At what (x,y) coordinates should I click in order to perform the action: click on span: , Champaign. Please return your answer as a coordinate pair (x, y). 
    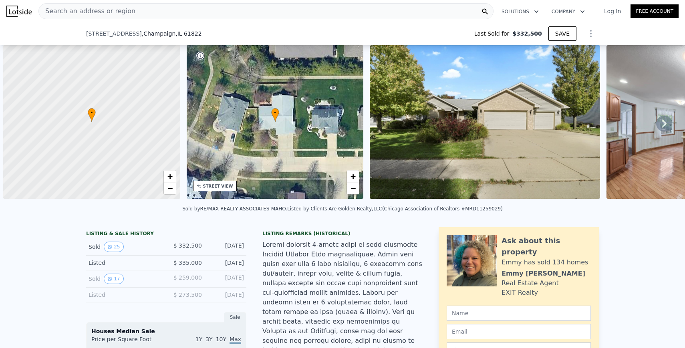
    Looking at the image, I should click on (172, 34).